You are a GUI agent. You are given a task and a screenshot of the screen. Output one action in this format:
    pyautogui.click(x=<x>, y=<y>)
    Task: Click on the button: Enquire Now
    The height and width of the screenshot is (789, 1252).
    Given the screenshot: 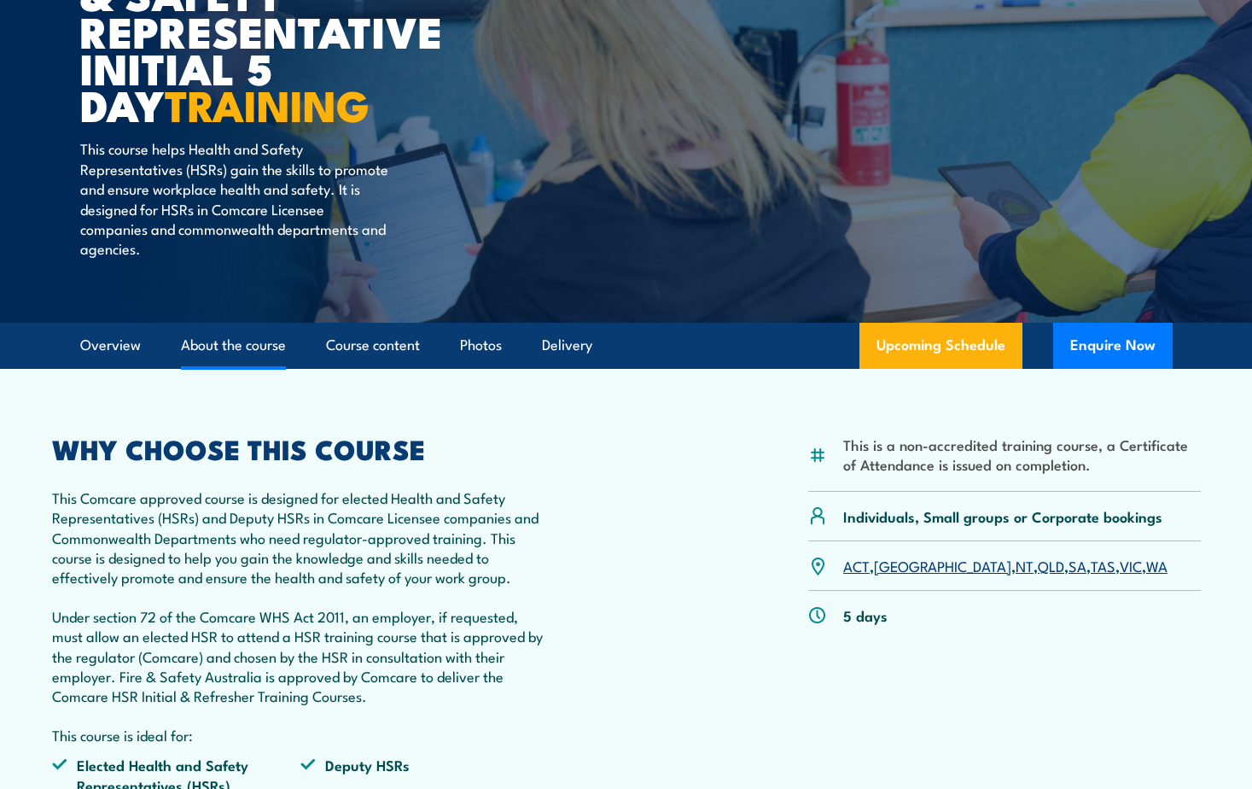 What is the action you would take?
    pyautogui.click(x=1113, y=346)
    